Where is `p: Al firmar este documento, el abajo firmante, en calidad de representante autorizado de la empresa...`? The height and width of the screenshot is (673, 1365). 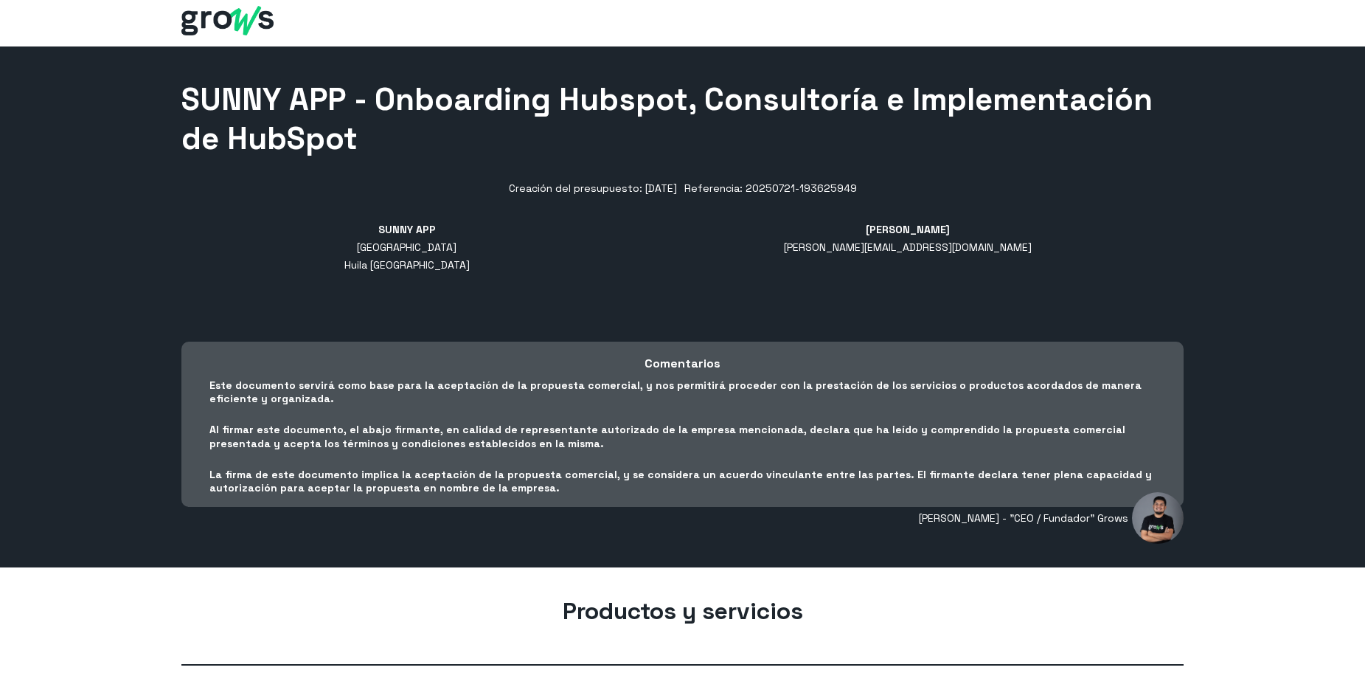
p: Al firmar este documento, el abajo firmante, en calidad de representante autorizado de la empresa... is located at coordinates (682, 436).